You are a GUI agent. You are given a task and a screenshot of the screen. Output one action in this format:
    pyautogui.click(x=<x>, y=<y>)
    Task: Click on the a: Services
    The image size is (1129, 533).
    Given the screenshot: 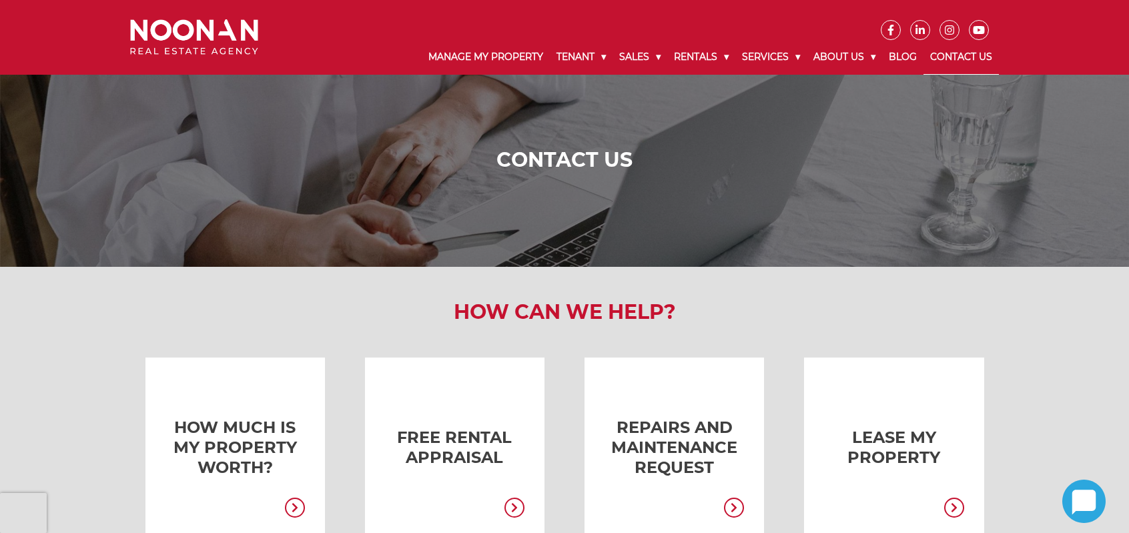 What is the action you would take?
    pyautogui.click(x=771, y=57)
    